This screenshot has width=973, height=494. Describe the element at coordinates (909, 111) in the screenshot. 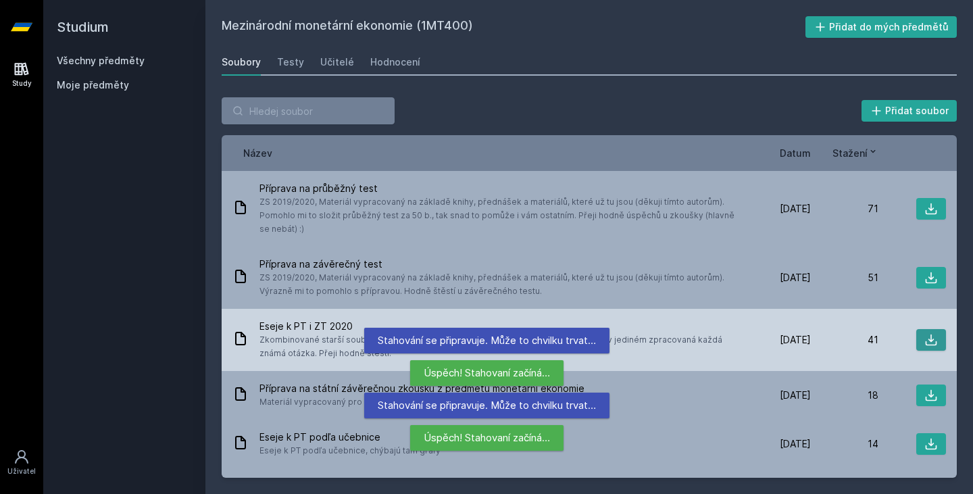

I see `button: Přidat soubor` at that location.